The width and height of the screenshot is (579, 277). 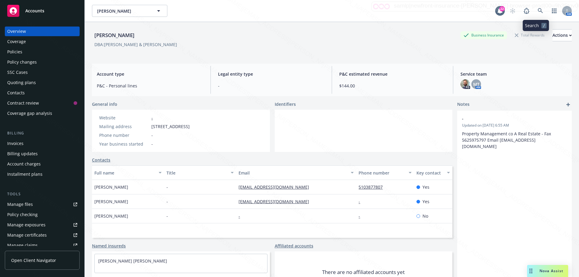 I want to click on a: Policy changes, so click(x=42, y=62).